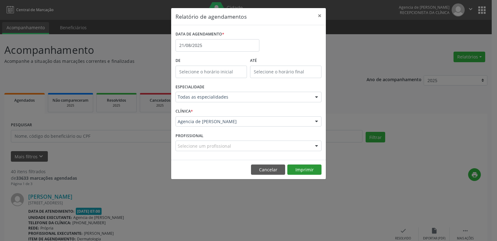  Describe the element at coordinates (211, 16) in the screenshot. I see `h5: Relatório de agendamentos` at that location.